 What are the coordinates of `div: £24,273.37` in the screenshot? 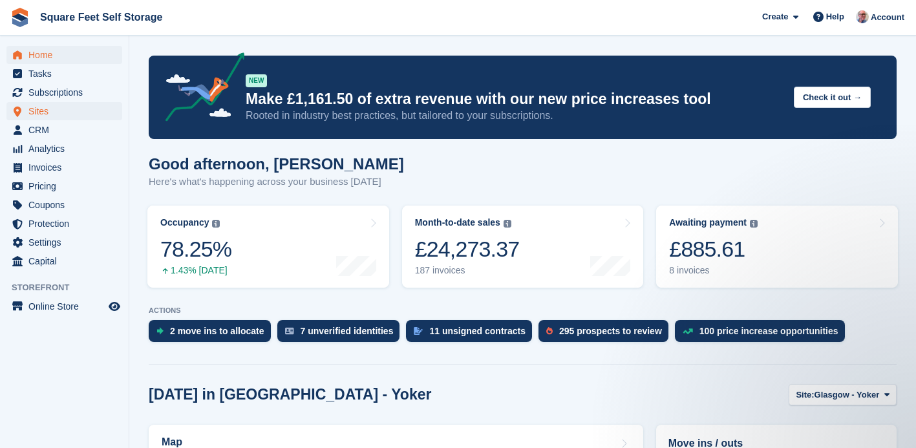 It's located at (467, 249).